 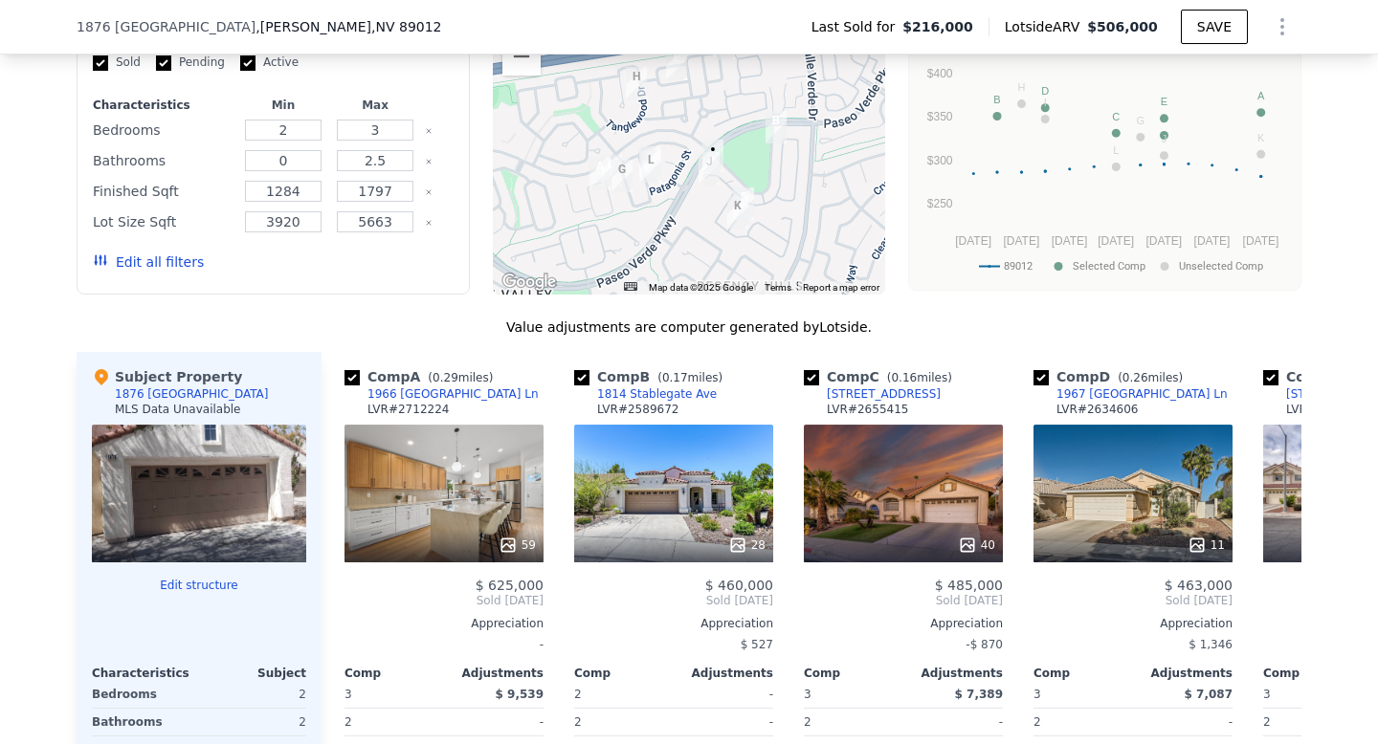 What do you see at coordinates (881, 377) in the screenshot?
I see `div: Comp C` at bounding box center [881, 377].